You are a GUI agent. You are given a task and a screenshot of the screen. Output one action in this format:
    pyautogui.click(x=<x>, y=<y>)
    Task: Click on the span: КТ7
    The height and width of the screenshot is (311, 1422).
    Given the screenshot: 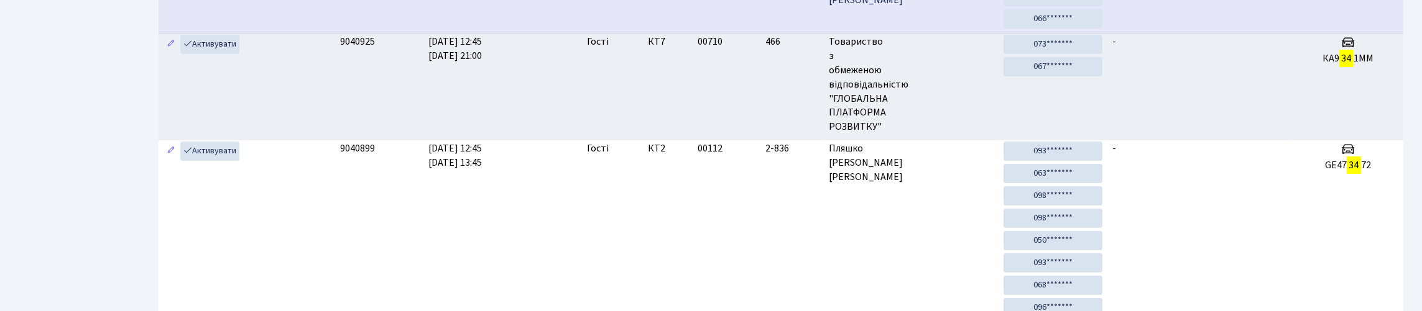 What is the action you would take?
    pyautogui.click(x=668, y=42)
    